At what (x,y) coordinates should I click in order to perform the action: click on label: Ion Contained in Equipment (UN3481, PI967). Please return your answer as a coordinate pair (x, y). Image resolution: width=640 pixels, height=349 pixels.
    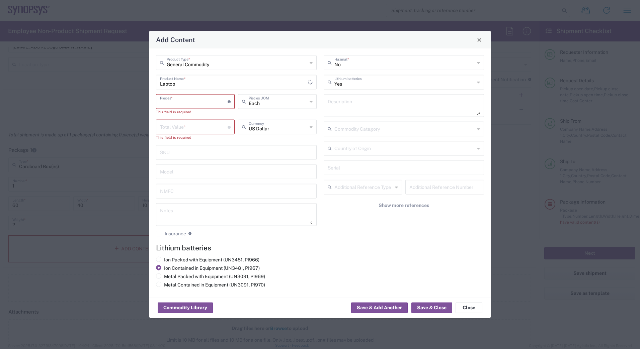
    Looking at the image, I should click on (208, 268).